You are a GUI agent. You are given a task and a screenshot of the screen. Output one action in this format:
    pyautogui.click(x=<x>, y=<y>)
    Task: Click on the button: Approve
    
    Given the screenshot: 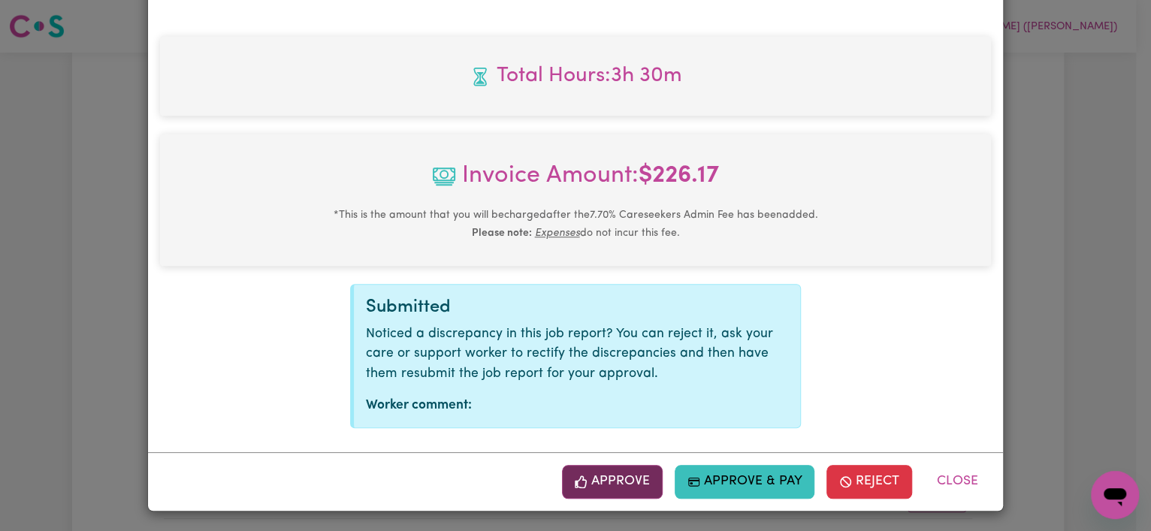 What is the action you would take?
    pyautogui.click(x=612, y=482)
    